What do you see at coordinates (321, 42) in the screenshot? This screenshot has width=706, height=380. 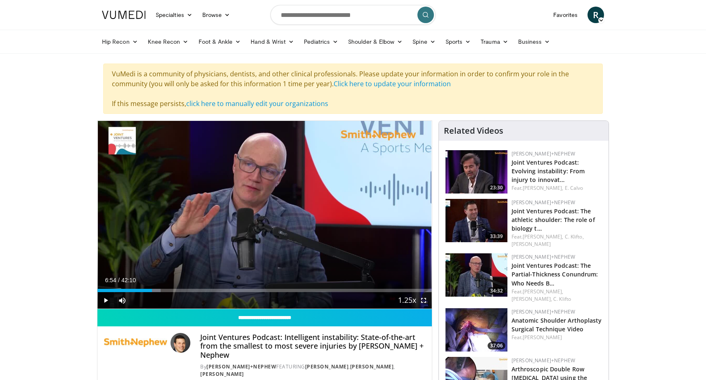 I see `a: Pediatrics` at bounding box center [321, 42].